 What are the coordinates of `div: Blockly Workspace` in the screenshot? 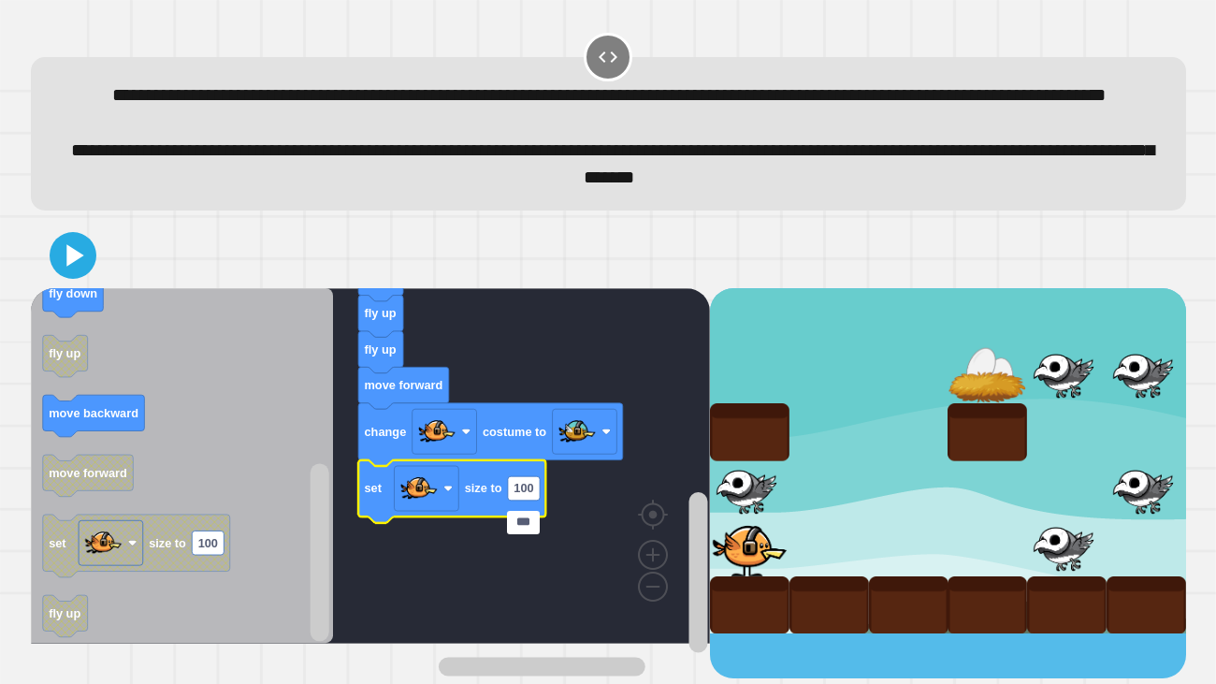 It's located at (370, 483).